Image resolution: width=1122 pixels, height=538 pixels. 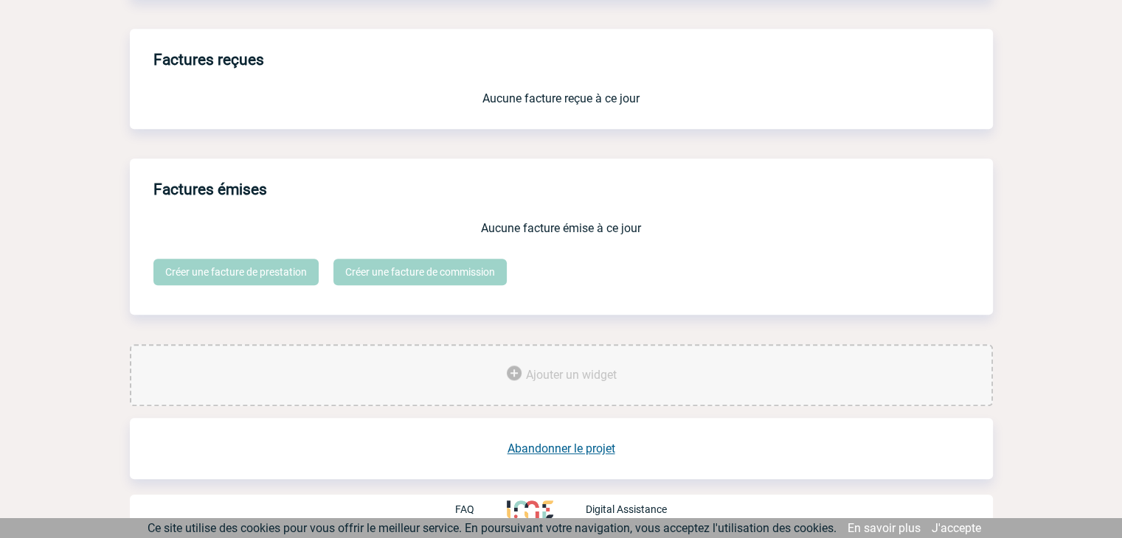 I want to click on img: http://www.idealmeetingsevents.fr/, so click(x=529, y=510).